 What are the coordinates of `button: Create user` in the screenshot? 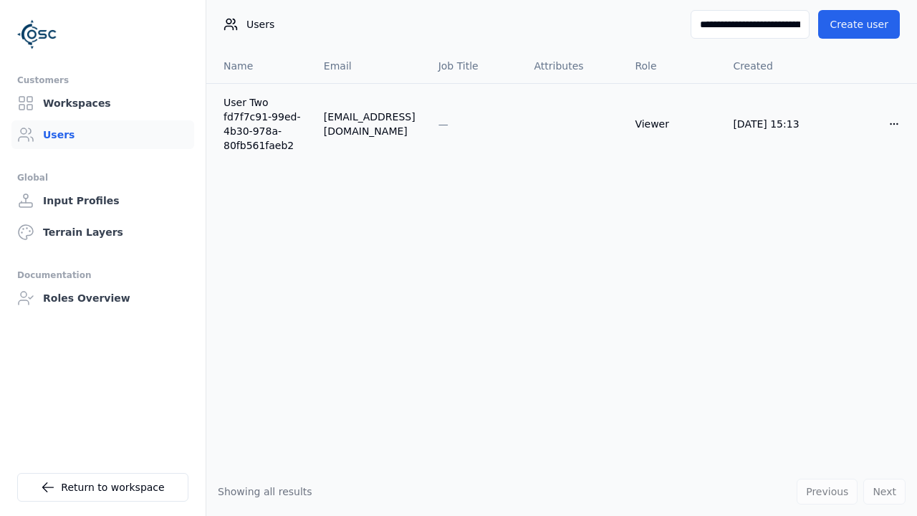 It's located at (859, 24).